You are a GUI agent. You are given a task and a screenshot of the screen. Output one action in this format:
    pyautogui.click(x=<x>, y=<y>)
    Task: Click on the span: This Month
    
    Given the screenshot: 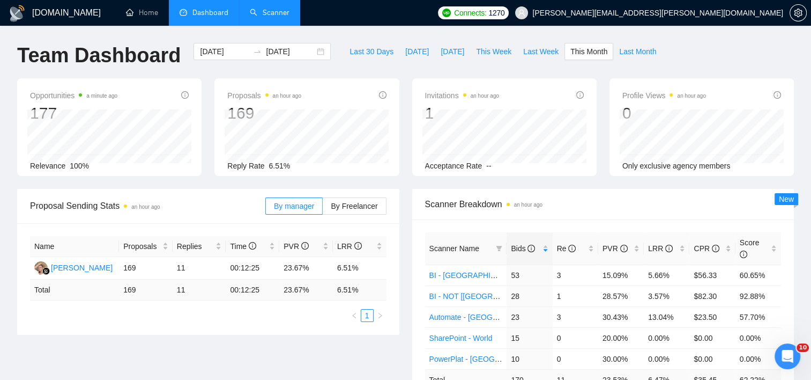 What is the action you would take?
    pyautogui.click(x=589, y=51)
    